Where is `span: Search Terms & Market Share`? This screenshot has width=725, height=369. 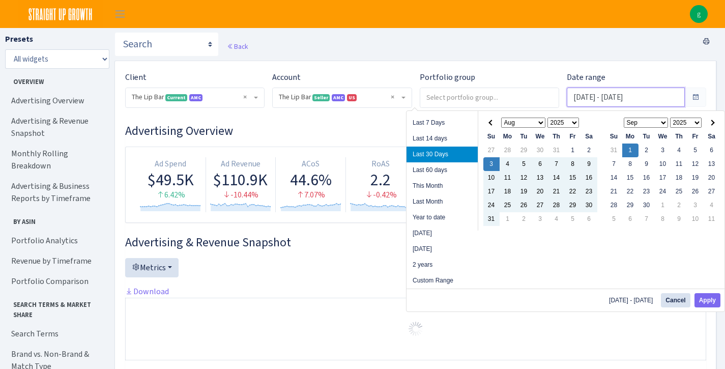 span: Search Terms & Market Share is located at coordinates (56, 307).